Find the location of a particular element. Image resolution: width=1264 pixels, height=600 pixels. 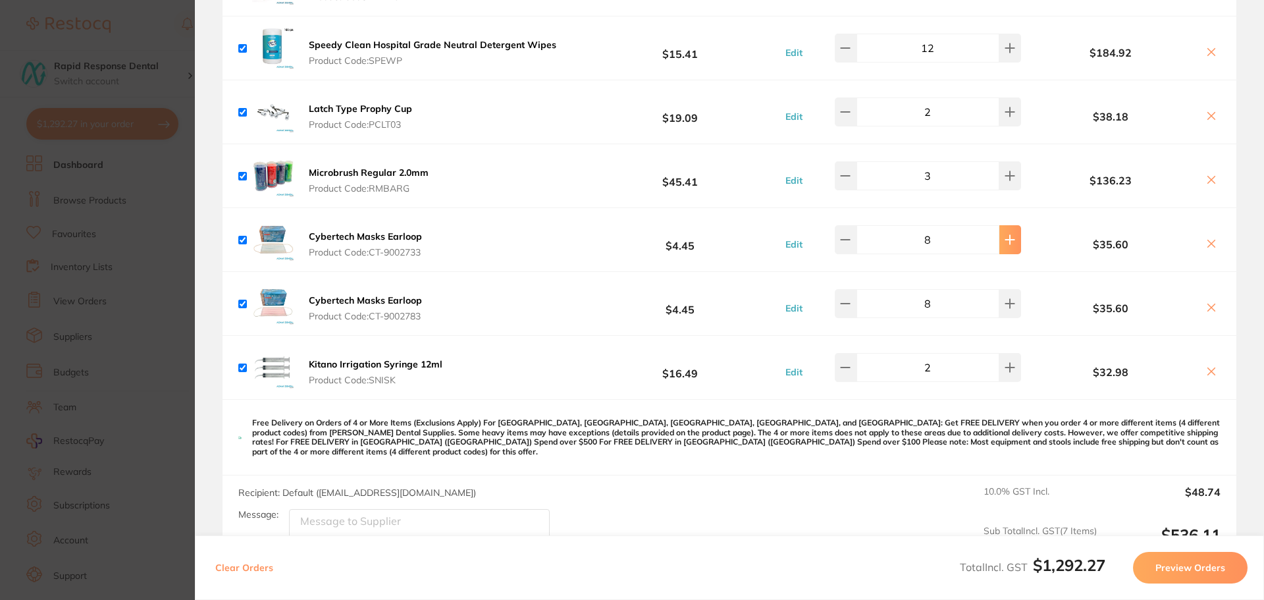

b: $184.92 is located at coordinates (1111, 53).